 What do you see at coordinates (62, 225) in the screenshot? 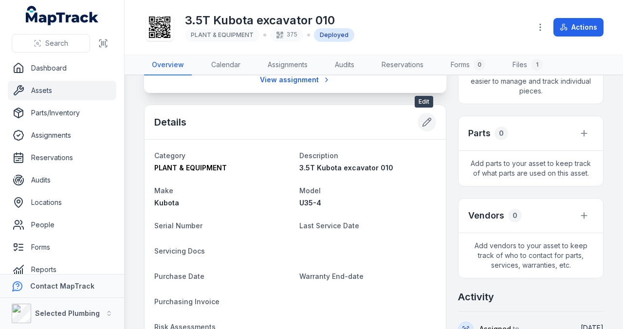
I see `a: People` at bounding box center [62, 225].